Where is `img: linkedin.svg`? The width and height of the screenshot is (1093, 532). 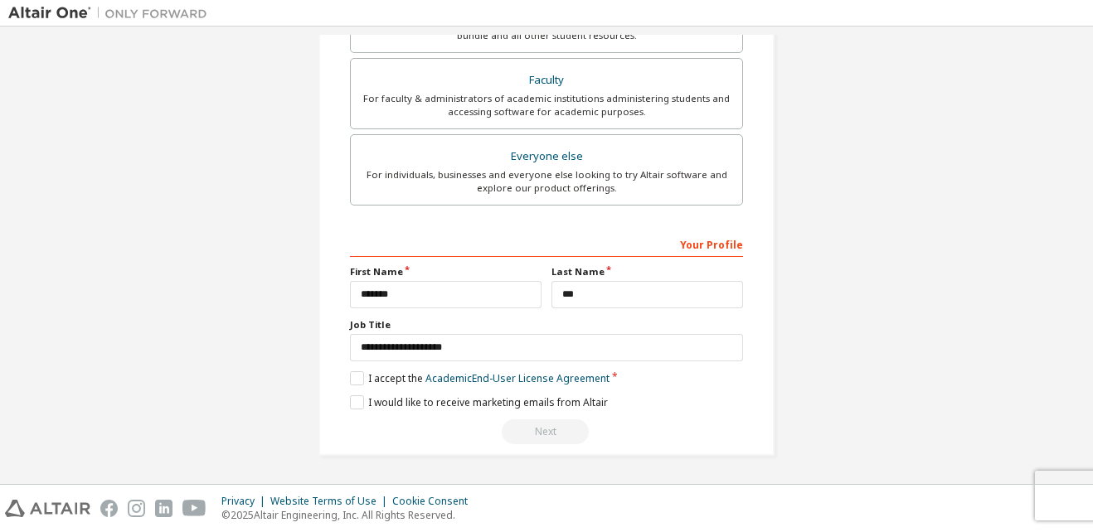
img: linkedin.svg is located at coordinates (163, 508).